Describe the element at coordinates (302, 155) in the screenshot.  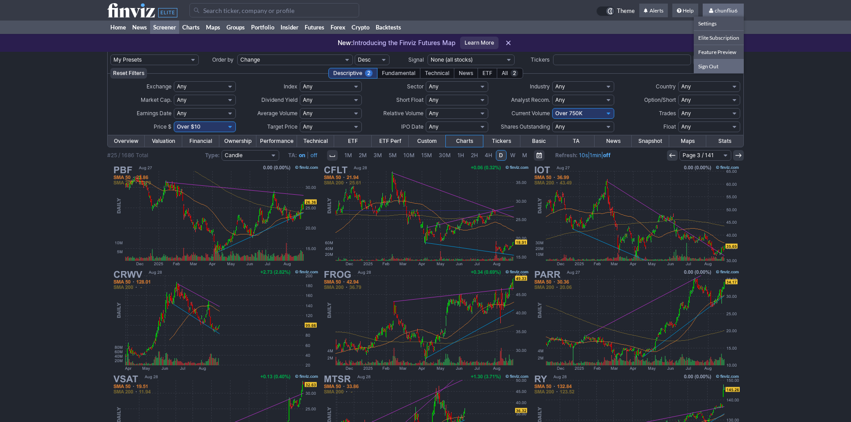
I see `a: on` at that location.